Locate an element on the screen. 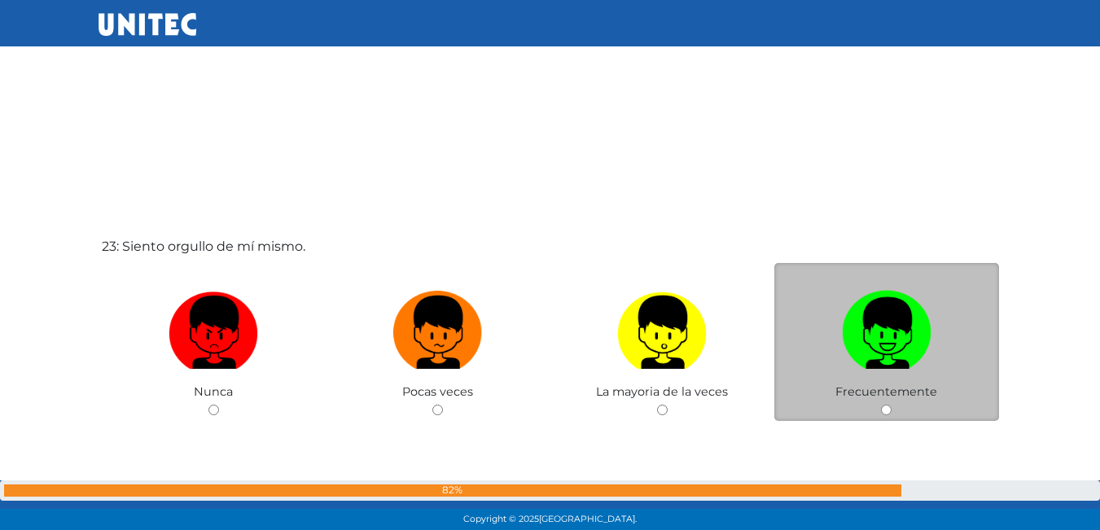 The image size is (1100, 530). div: 82% is located at coordinates (453, 490).